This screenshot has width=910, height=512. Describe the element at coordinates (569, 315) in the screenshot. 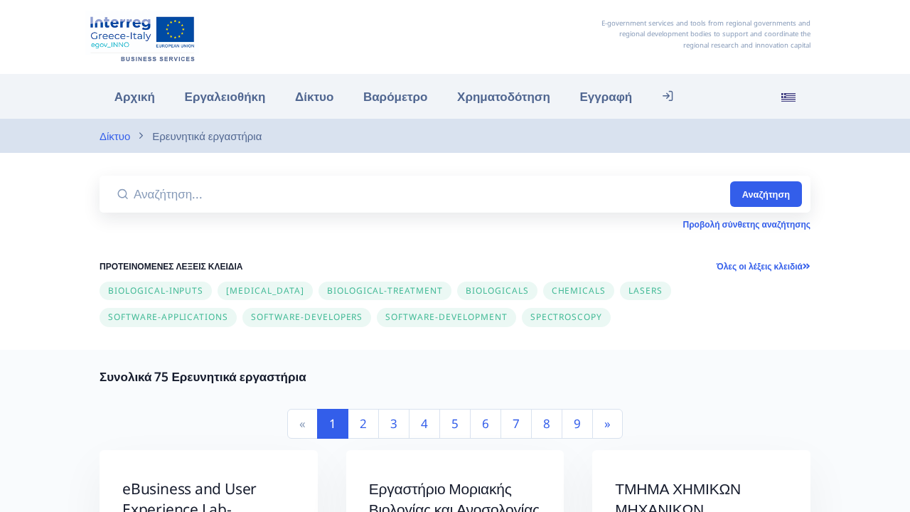

I see `a: spectroscopy` at that location.